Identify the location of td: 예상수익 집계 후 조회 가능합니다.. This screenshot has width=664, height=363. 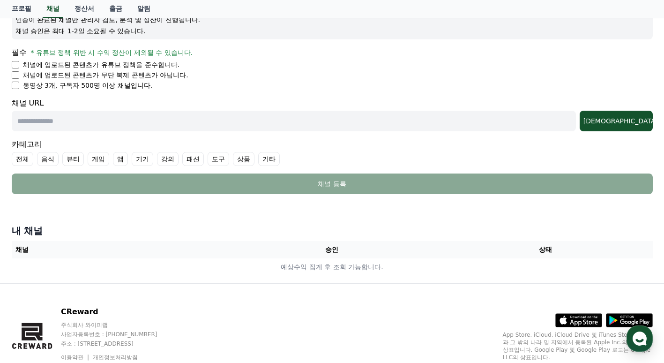
(332, 267).